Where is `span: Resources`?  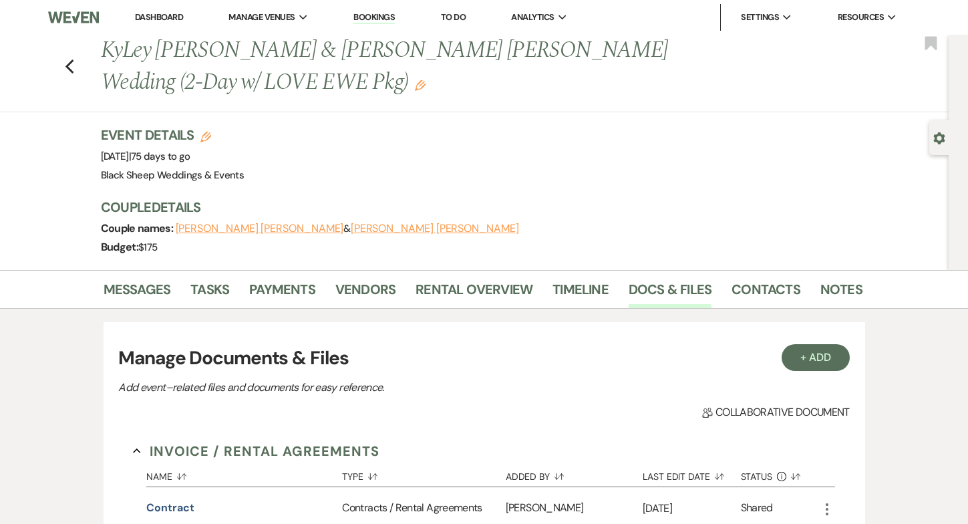
span: Resources is located at coordinates (860, 17).